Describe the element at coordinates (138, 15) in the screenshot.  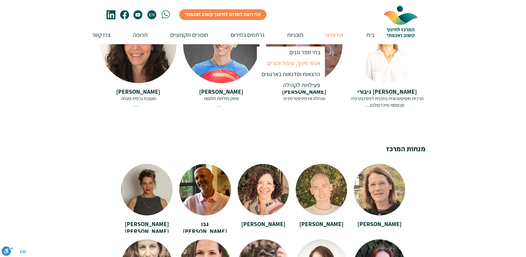
I see `svg: youtube` at that location.